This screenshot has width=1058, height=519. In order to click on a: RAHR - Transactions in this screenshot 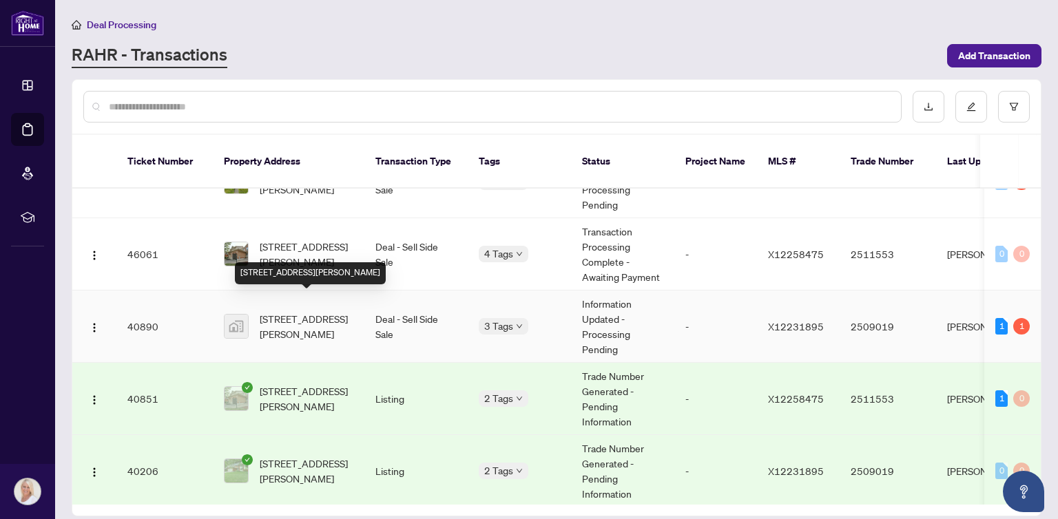, I will do `click(150, 56)`.